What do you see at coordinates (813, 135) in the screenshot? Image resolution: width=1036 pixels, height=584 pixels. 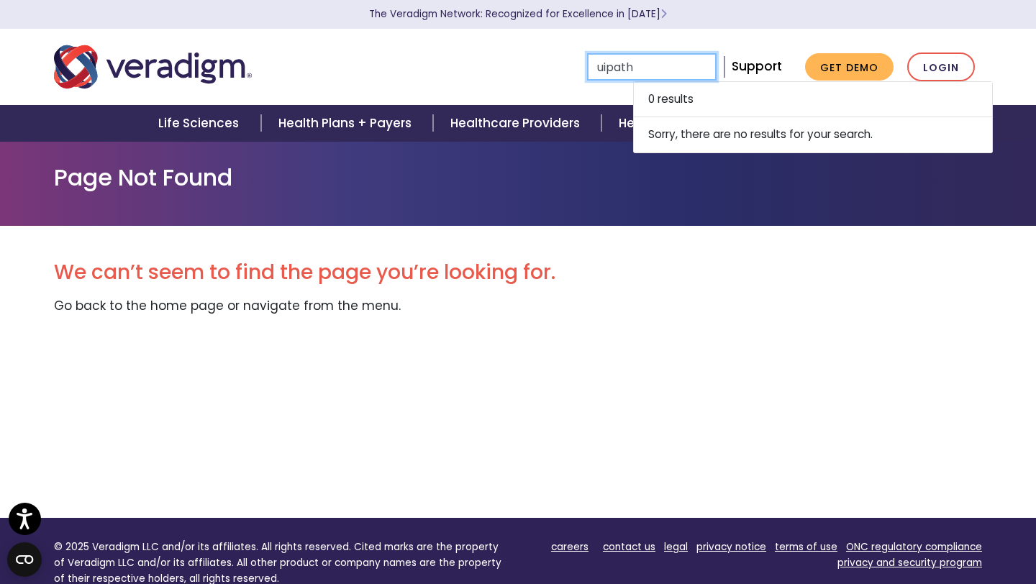 I see `li: Sorry, there are no results for your search.` at bounding box center [813, 135].